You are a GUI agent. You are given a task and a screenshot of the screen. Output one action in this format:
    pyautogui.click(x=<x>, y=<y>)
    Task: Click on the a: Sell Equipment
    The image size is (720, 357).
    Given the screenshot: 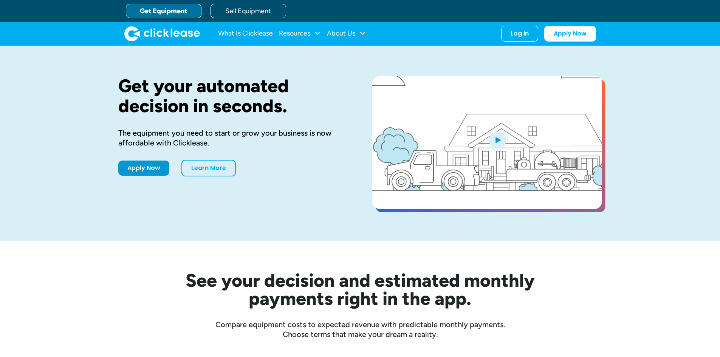 What is the action you would take?
    pyautogui.click(x=248, y=11)
    